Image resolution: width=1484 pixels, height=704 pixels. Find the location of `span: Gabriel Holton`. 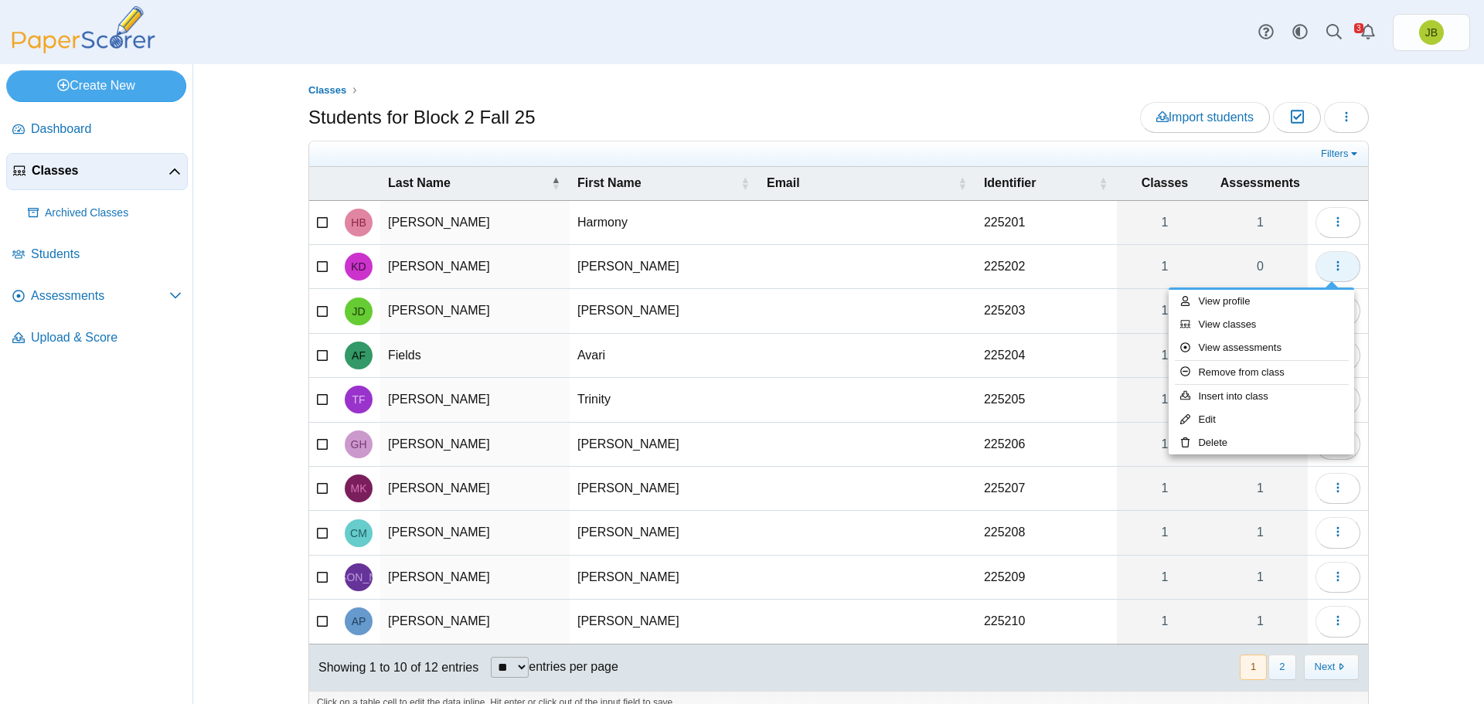

span: Gabriel Holton is located at coordinates (359, 444).